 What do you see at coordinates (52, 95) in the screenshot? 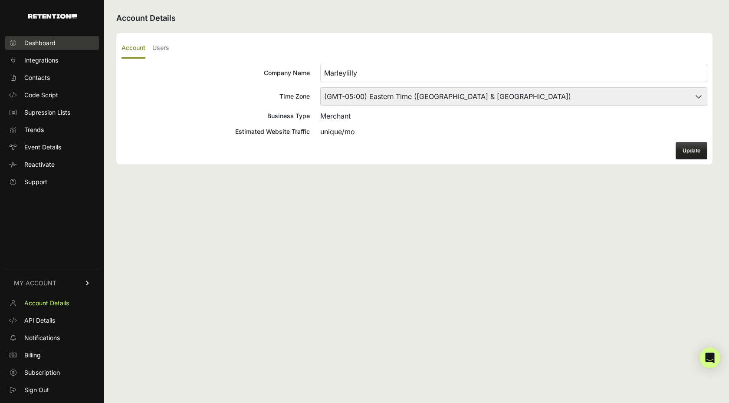
I see `a: Code Script` at bounding box center [52, 95].